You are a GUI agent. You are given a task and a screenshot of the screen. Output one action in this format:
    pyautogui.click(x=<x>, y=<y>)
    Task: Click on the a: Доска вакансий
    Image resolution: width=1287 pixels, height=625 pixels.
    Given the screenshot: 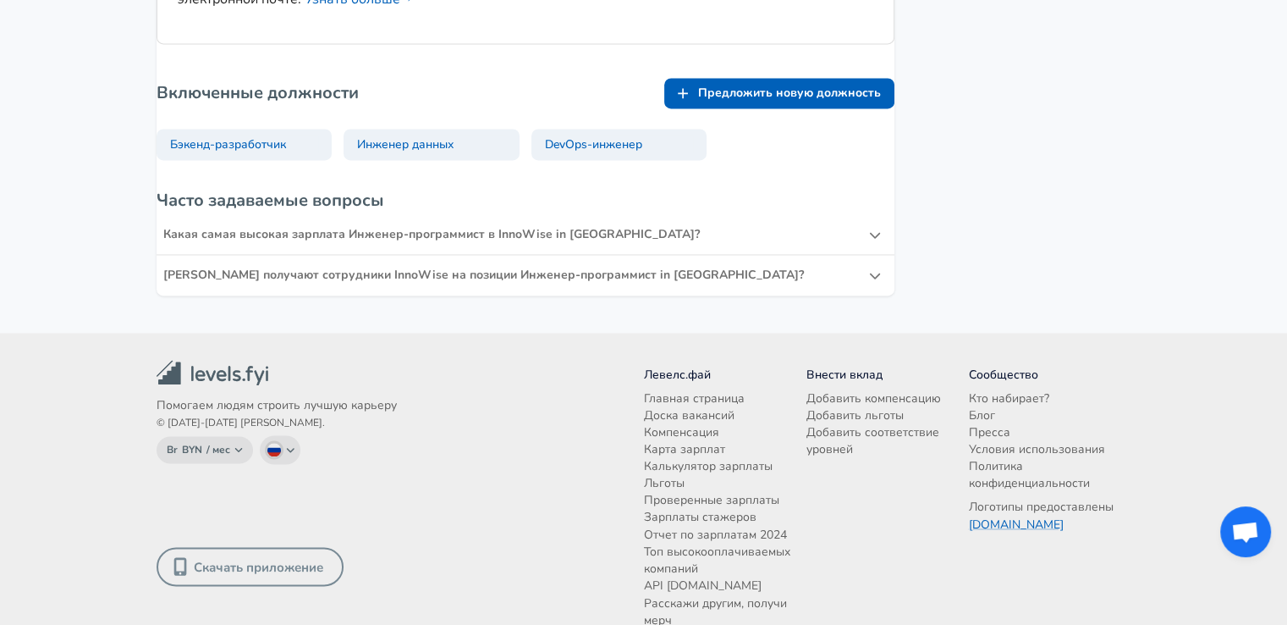 What is the action you would take?
    pyautogui.click(x=691, y=416)
    